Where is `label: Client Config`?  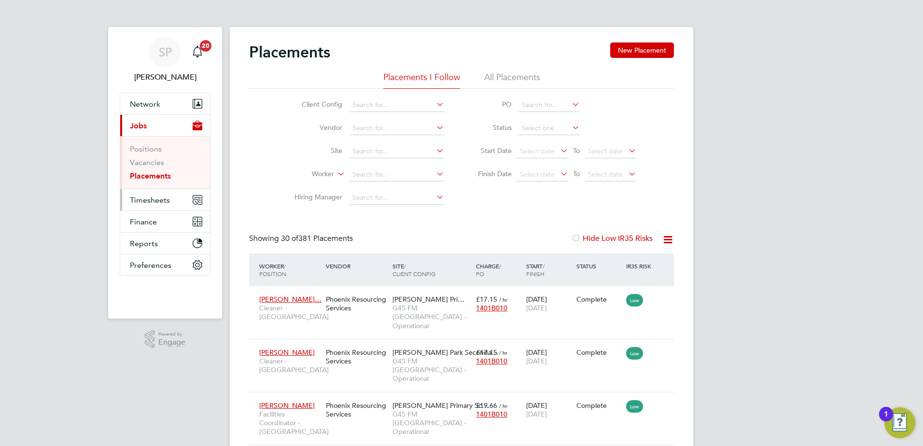 label: Client Config is located at coordinates (314, 104).